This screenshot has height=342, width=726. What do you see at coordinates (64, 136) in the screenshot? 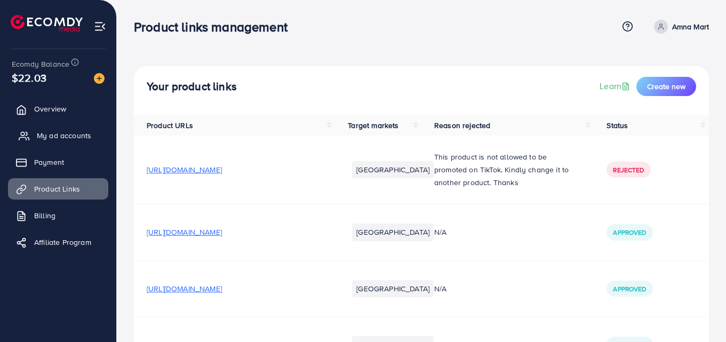
I see `span: My ad accounts` at bounding box center [64, 136].